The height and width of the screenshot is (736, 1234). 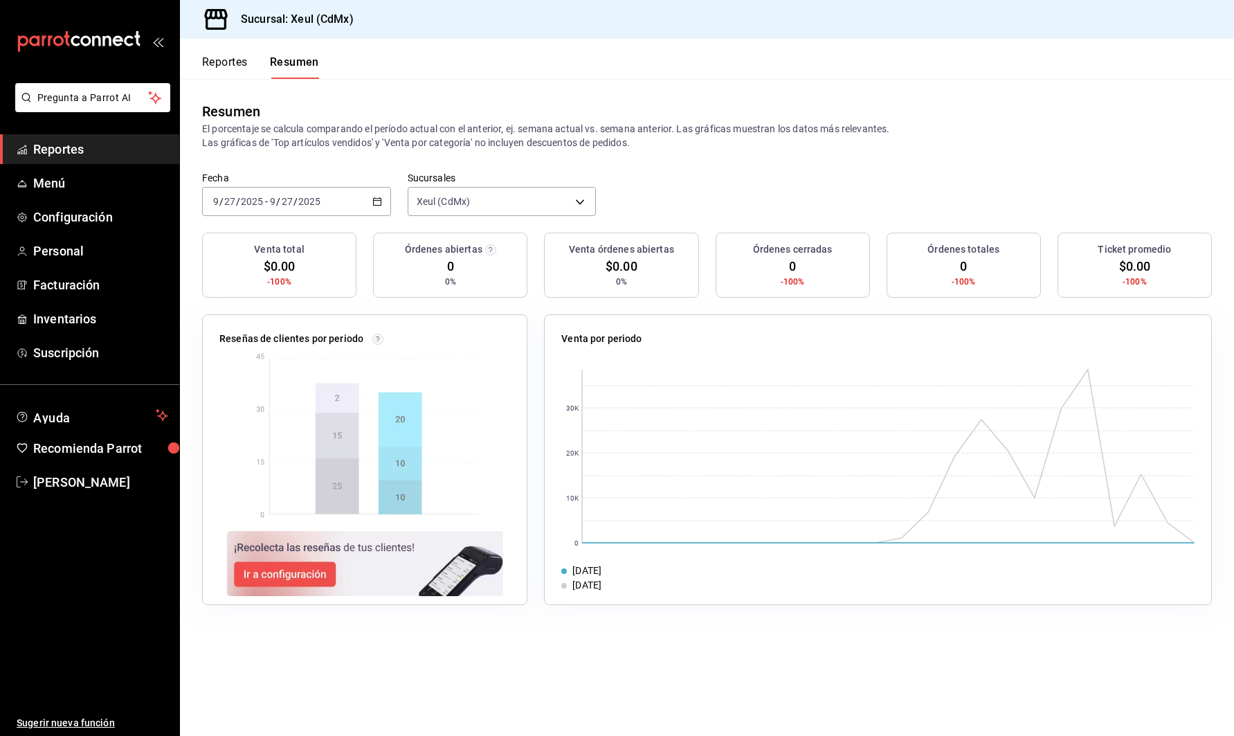 I want to click on h3: Venta órdenes abiertas, so click(x=621, y=249).